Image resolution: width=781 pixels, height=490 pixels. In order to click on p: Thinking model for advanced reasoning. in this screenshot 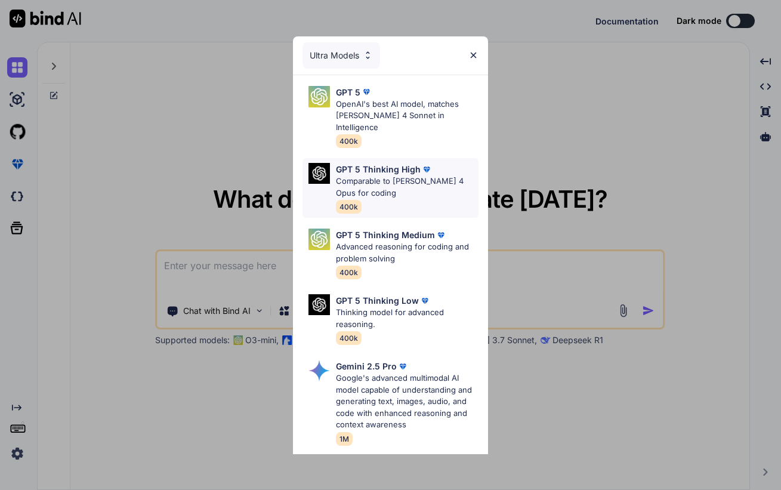, I will do `click(407, 318)`.